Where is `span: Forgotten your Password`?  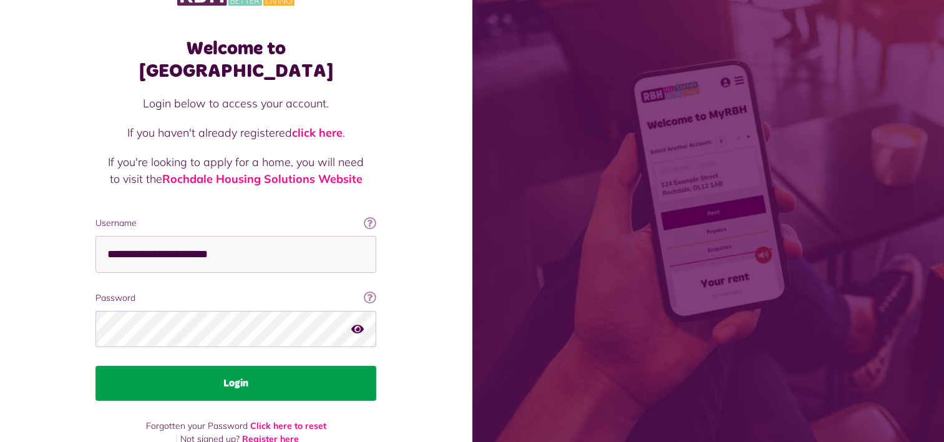 span: Forgotten your Password is located at coordinates (197, 426).